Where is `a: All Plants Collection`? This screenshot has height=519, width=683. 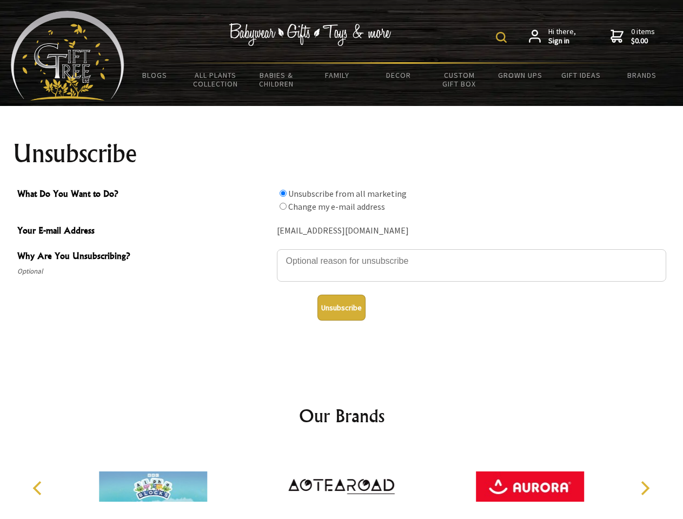
a: All Plants Collection is located at coordinates (216, 80).